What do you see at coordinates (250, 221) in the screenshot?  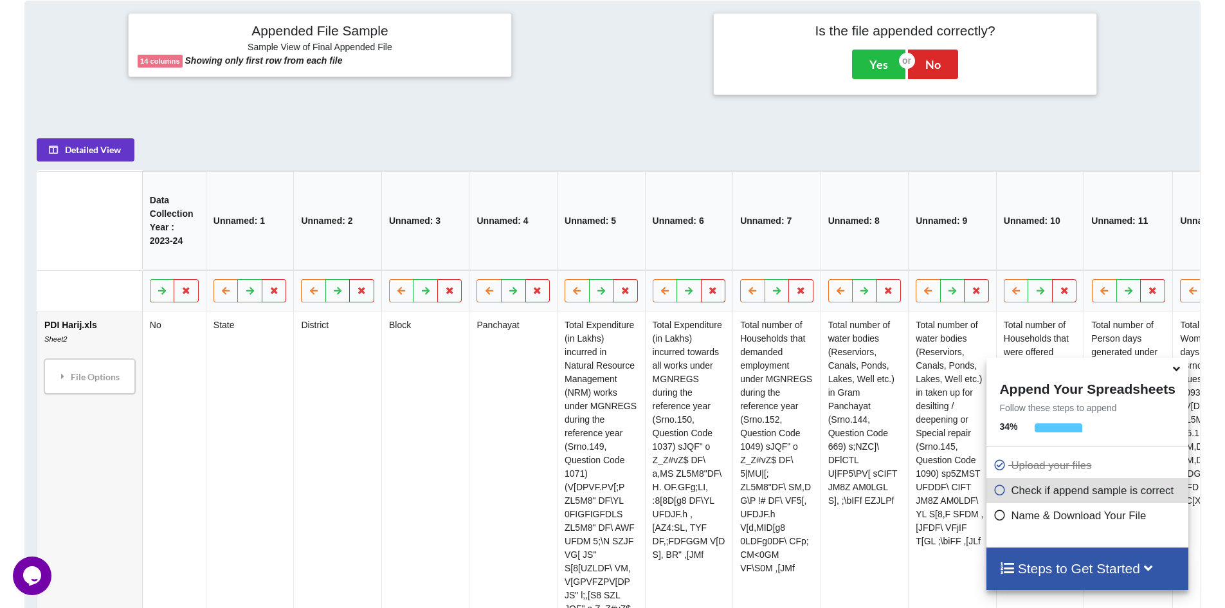 I see `th: Unnamed: 1` at bounding box center [250, 221].